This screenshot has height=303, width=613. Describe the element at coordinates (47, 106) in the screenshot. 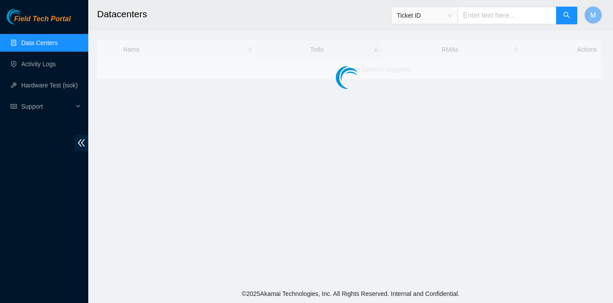

I see `span: Support` at that location.